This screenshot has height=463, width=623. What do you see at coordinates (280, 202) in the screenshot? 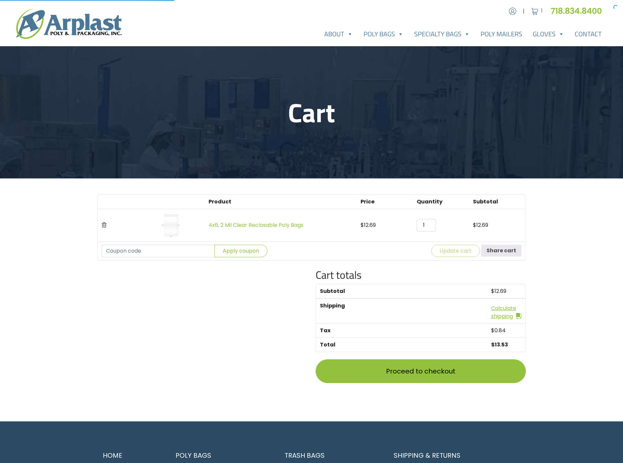
I see `th: Product` at bounding box center [280, 202].